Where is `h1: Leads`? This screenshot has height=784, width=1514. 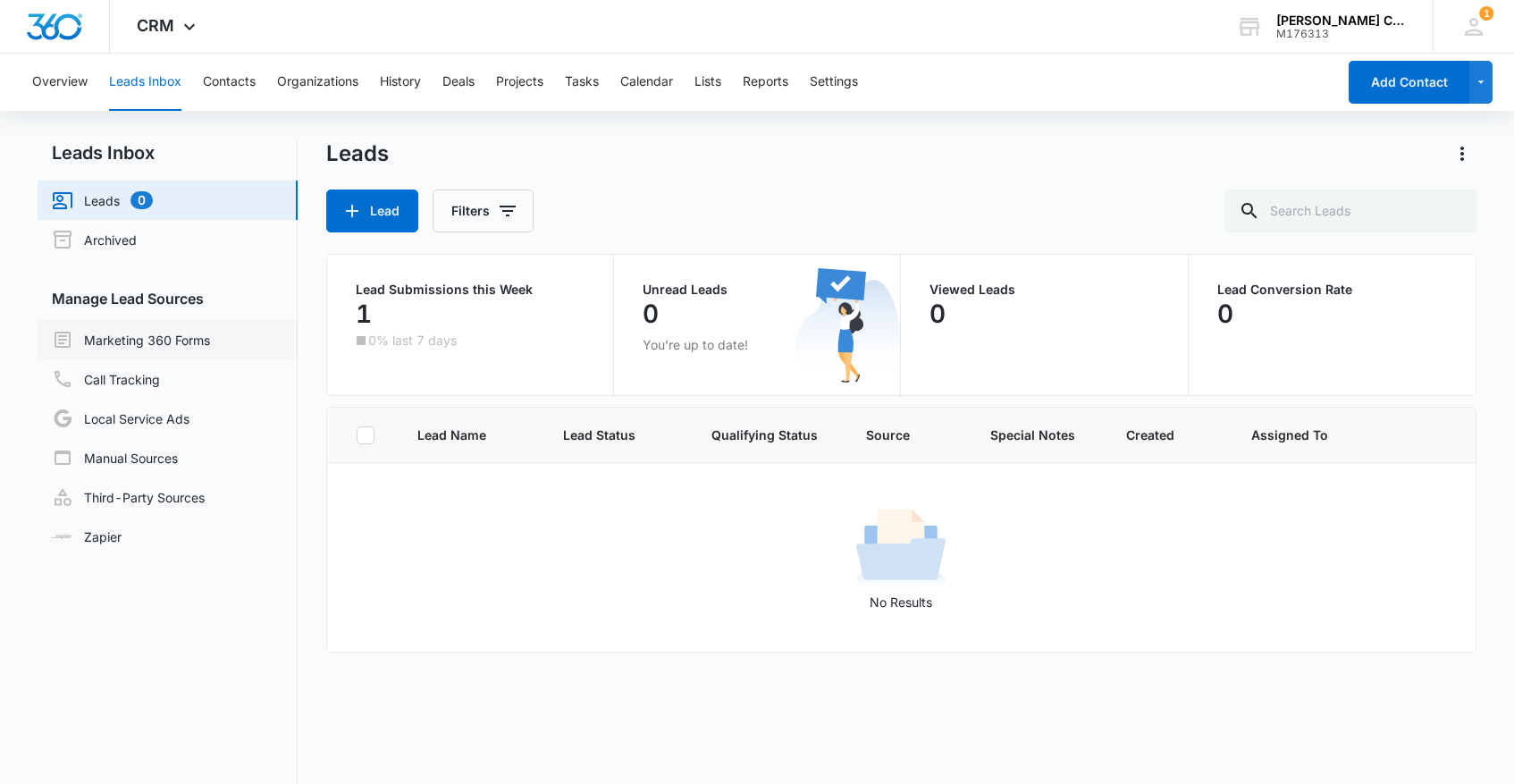 h1: Leads is located at coordinates (357, 154).